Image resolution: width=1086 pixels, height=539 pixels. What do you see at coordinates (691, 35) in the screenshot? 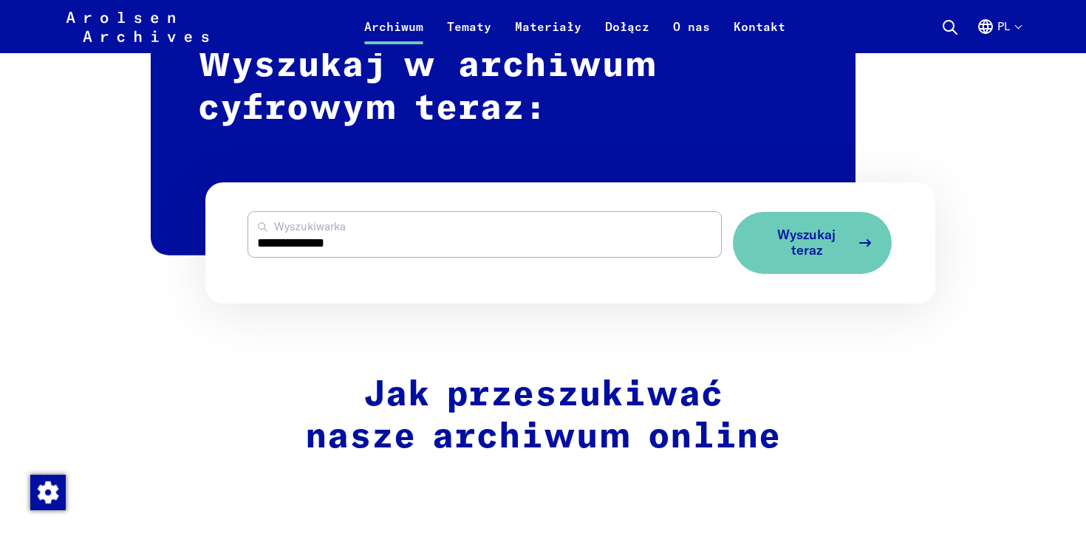
I see `a: O nas` at bounding box center [691, 35].